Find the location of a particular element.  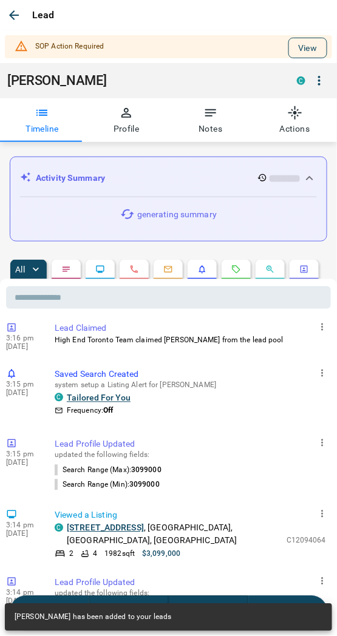

svg: Listing Alerts is located at coordinates (202, 269).